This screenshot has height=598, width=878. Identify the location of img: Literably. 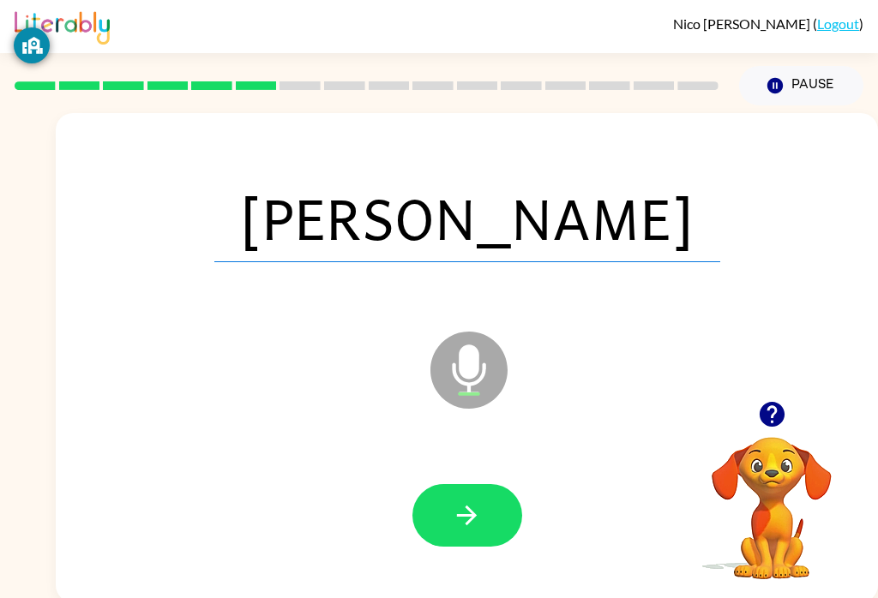
(62, 26).